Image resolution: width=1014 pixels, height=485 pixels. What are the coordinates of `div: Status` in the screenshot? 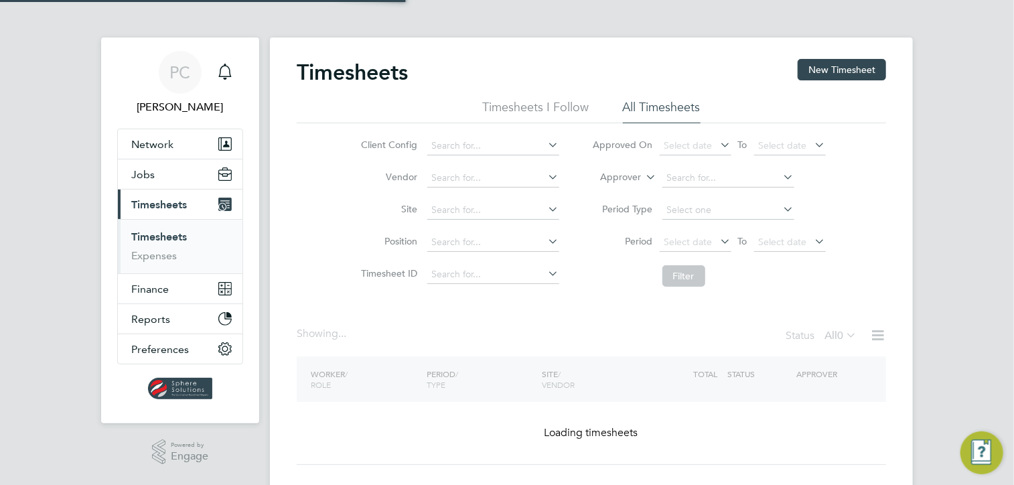 It's located at (823, 336).